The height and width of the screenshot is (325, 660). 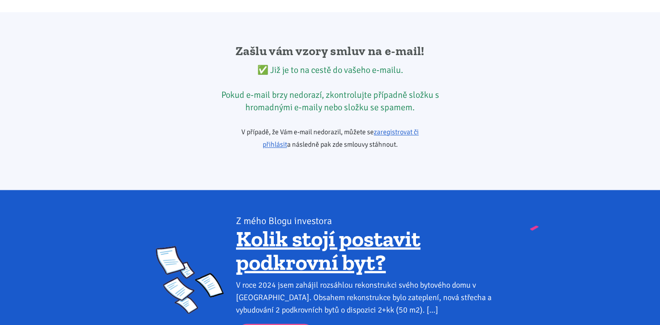 I want to click on div: ✅ Již je to na cestě do vašeho e-mailu. Pokud e-mail brzy nedorazí, zkontrolujte případně složku ..., so click(x=330, y=89).